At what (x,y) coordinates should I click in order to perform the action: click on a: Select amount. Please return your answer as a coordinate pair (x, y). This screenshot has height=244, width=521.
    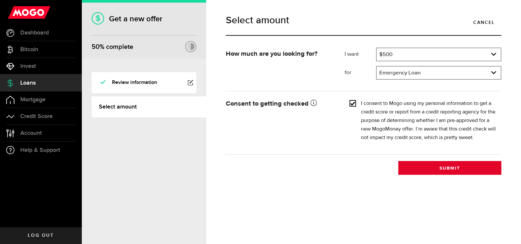
    Looking at the image, I should click on (149, 107).